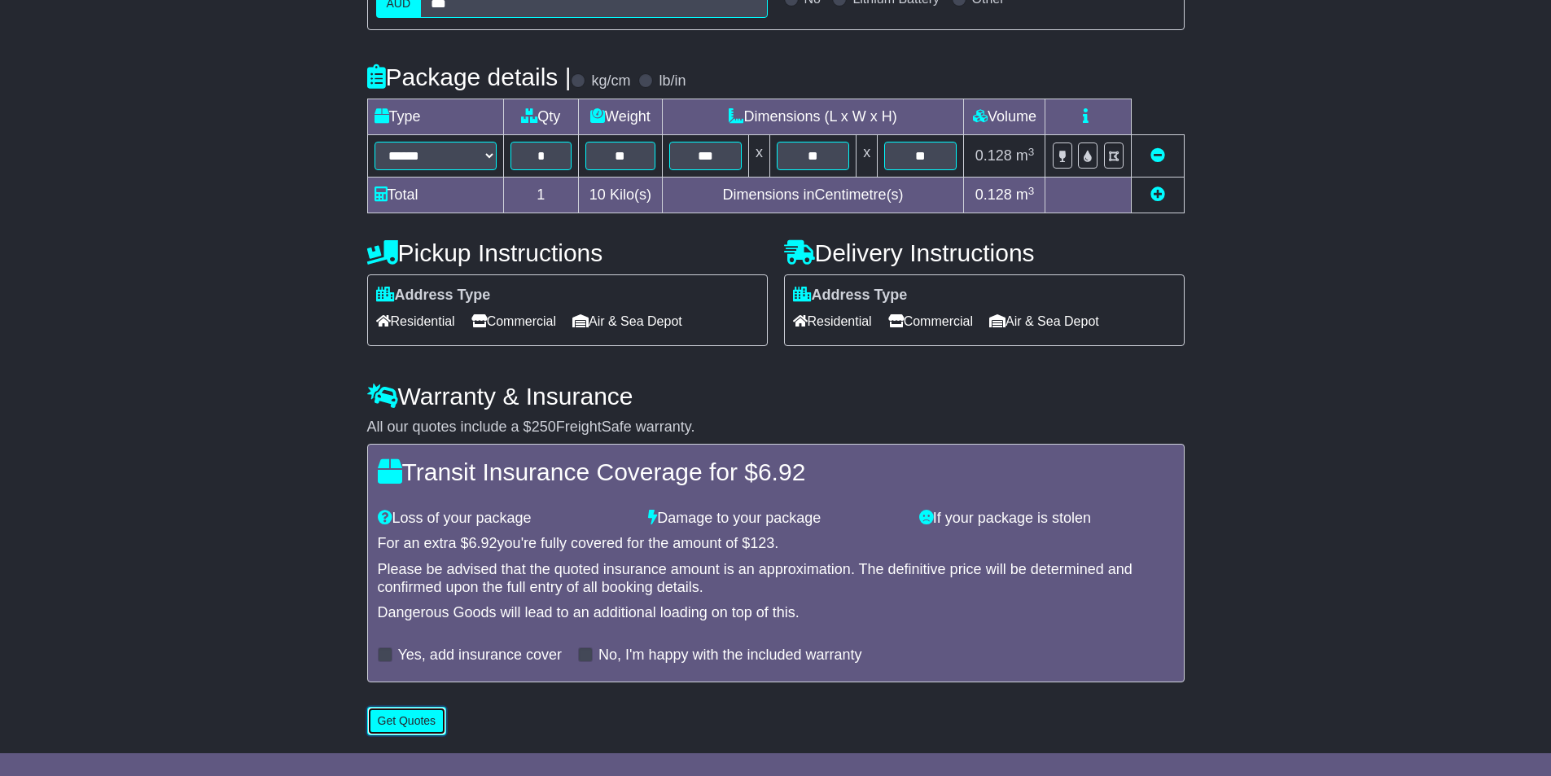 Image resolution: width=1551 pixels, height=776 pixels. I want to click on button: Get Quotes, so click(407, 720).